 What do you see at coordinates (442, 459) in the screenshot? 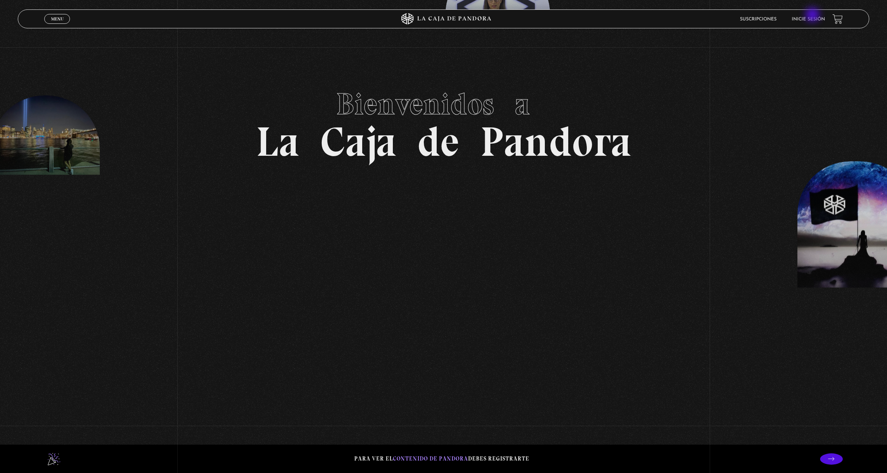
I see `p: Para ver el debes registrarte` at bounding box center [442, 459].